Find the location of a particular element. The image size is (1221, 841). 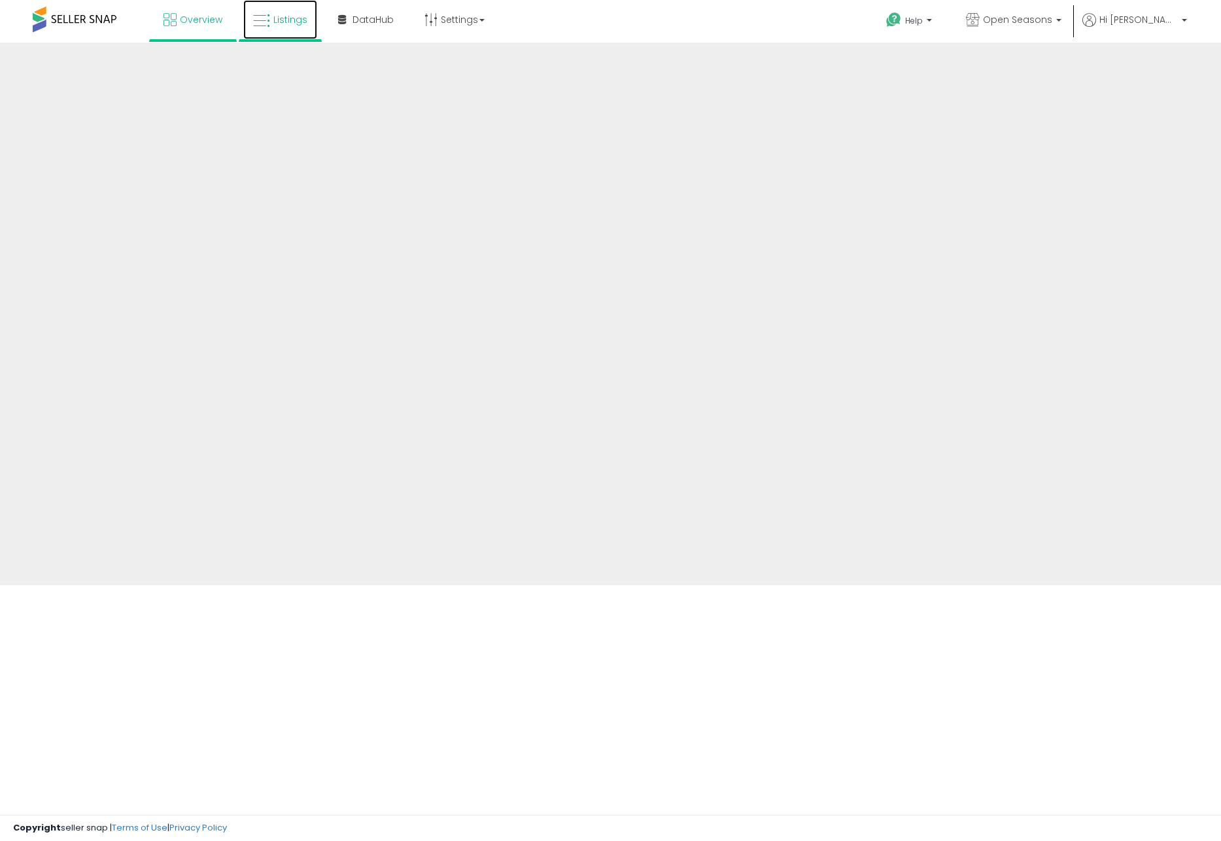

i: Get Help is located at coordinates (893, 20).